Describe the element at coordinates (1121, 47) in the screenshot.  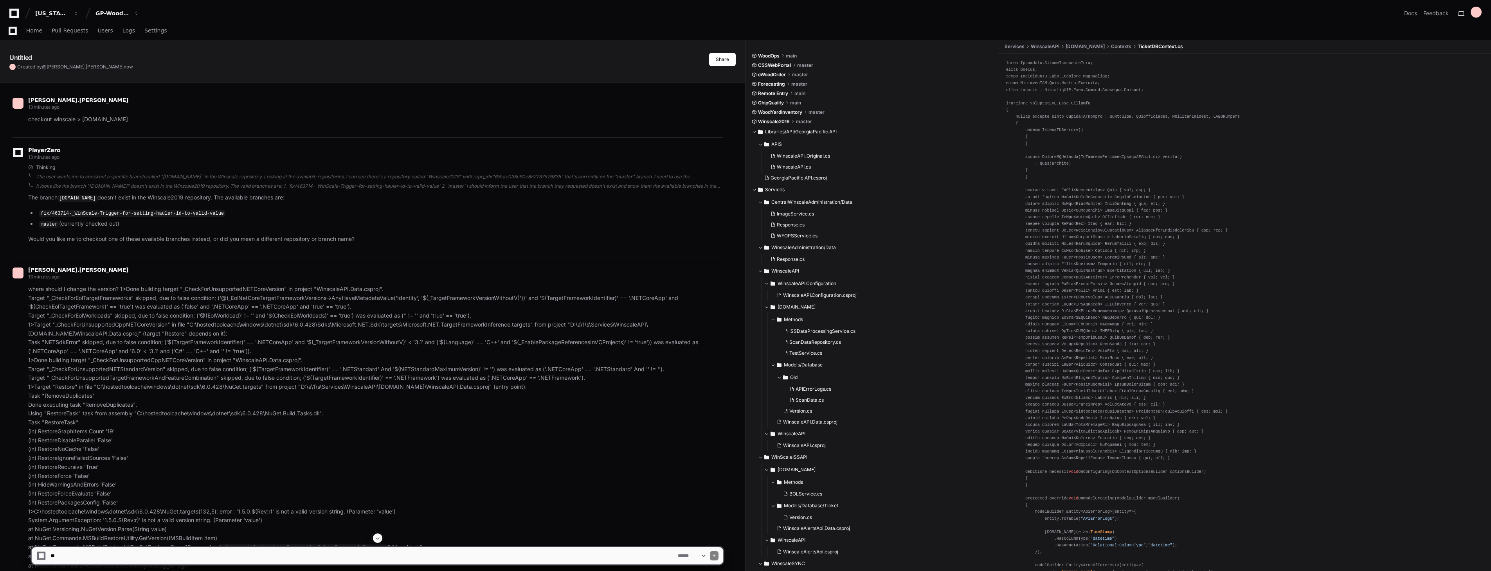
I see `span: Contexts` at that location.